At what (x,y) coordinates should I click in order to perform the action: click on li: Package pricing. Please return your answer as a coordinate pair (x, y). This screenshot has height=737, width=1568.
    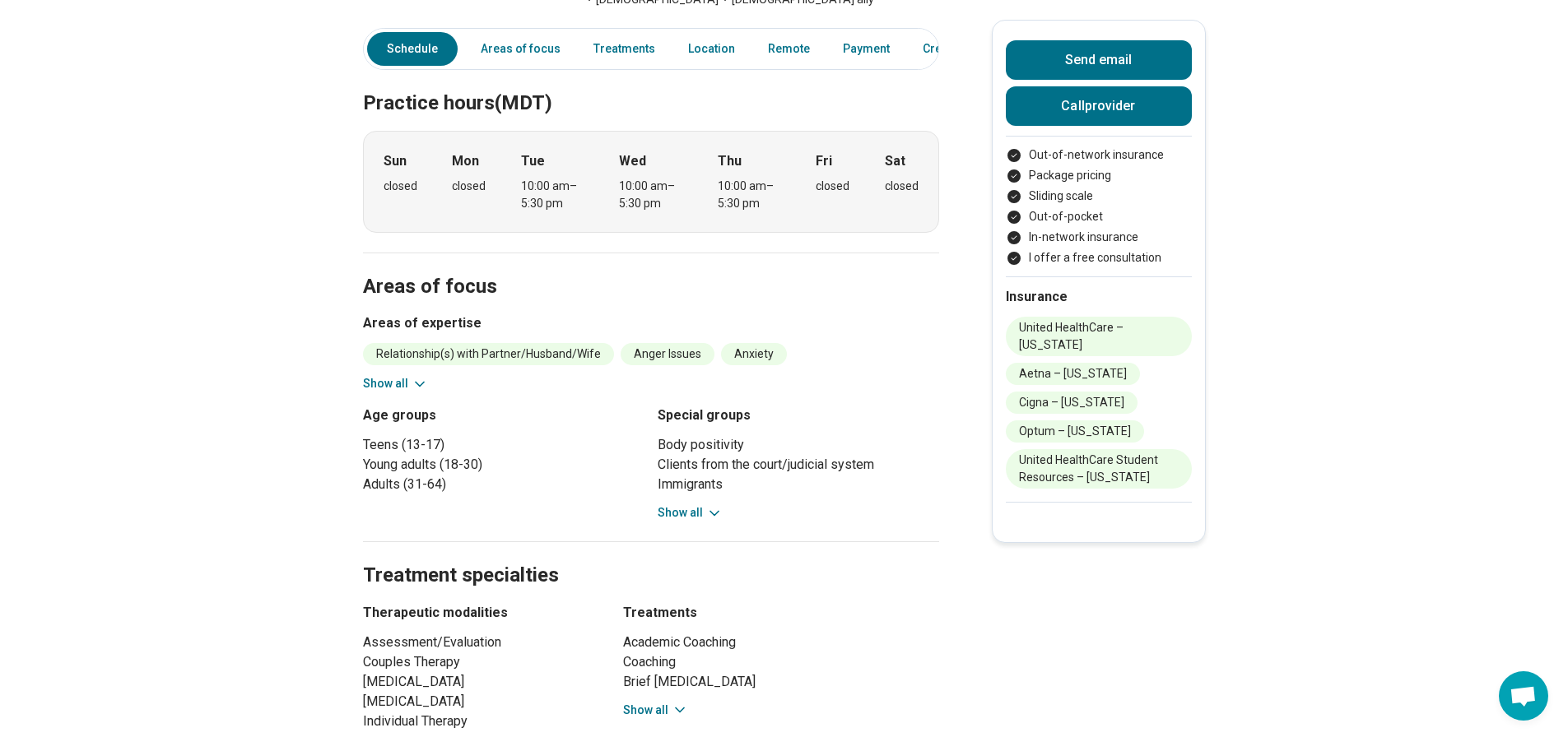
    Looking at the image, I should click on (1099, 175).